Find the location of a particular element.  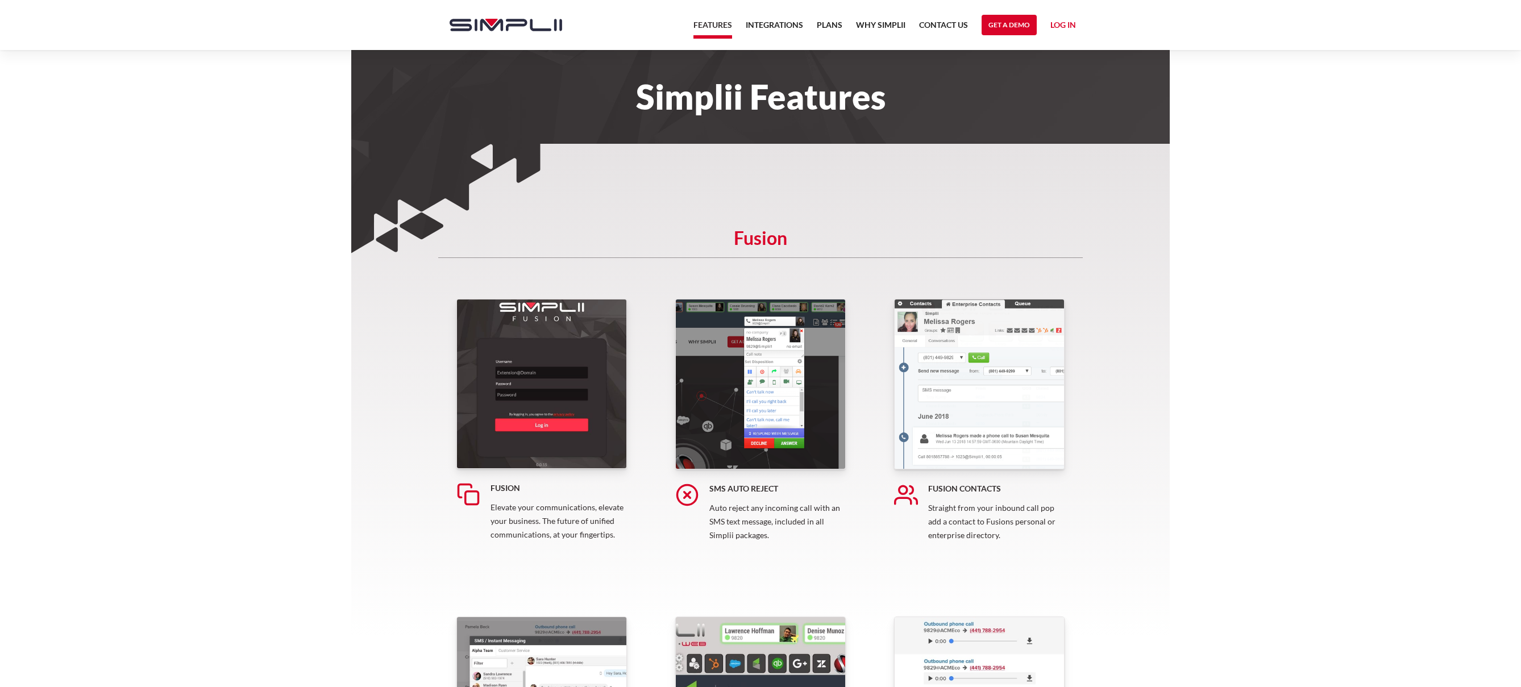

a: SMS Auto RejectAuto reject any incoming call with an SMS text message, included in all Simplii pa... is located at coordinates (761, 434).